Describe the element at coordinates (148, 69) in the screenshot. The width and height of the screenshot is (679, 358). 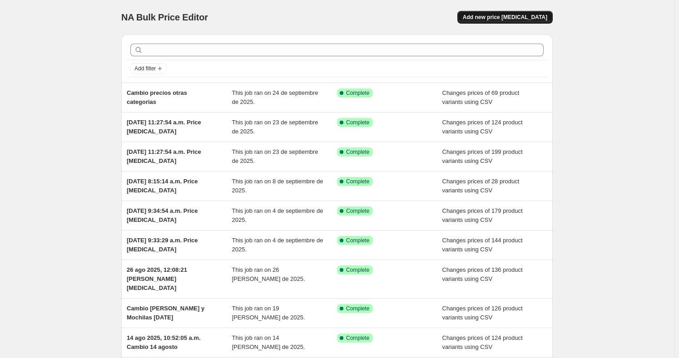
I see `button: Add filter` at that location.